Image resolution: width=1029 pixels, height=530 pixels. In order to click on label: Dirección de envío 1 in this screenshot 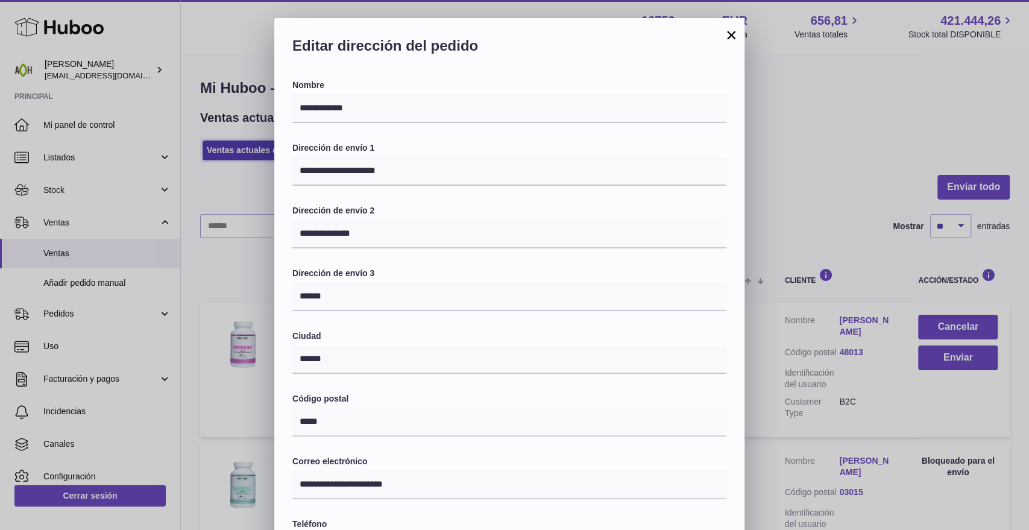, I will do `click(509, 148)`.